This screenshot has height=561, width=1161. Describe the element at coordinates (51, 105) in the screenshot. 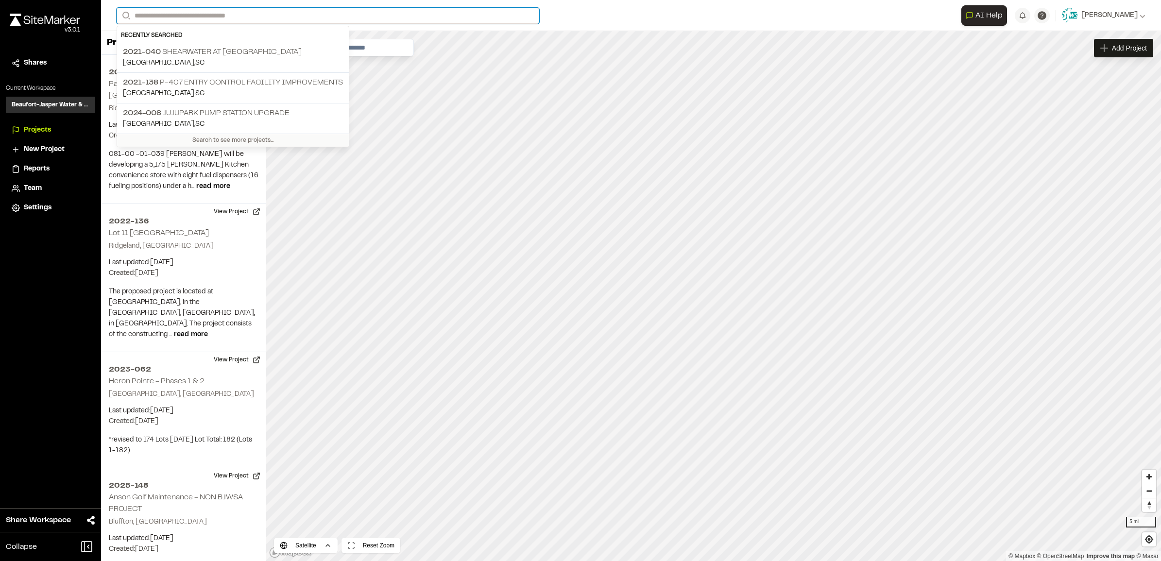

I see `h3: Beaufort-Jasper Water & Sewer Authority` at that location.